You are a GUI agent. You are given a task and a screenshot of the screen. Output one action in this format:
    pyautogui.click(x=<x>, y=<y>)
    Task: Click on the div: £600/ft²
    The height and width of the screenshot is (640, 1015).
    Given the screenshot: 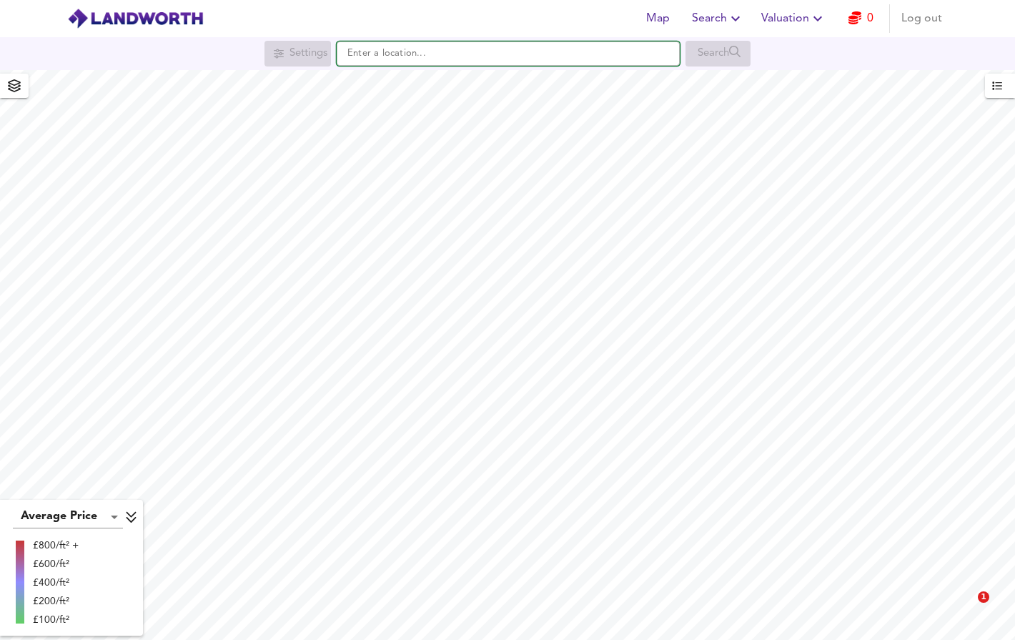 What is the action you would take?
    pyautogui.click(x=56, y=564)
    